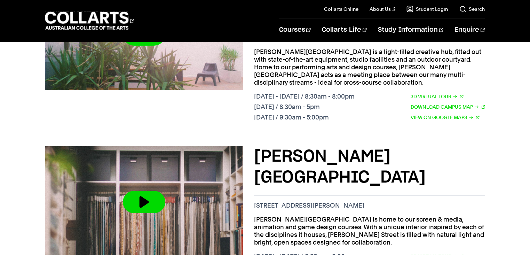 Image resolution: width=530 pixels, height=255 pixels. I want to click on a: About Us, so click(383, 9).